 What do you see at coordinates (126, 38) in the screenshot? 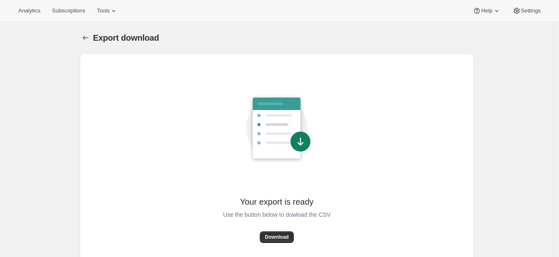
I see `span: Export download` at bounding box center [126, 38].